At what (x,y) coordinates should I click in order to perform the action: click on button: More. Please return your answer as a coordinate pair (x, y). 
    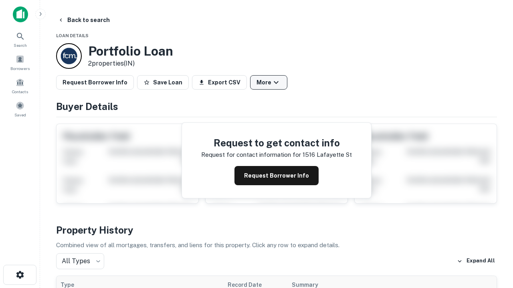
    Looking at the image, I should click on (268, 83).